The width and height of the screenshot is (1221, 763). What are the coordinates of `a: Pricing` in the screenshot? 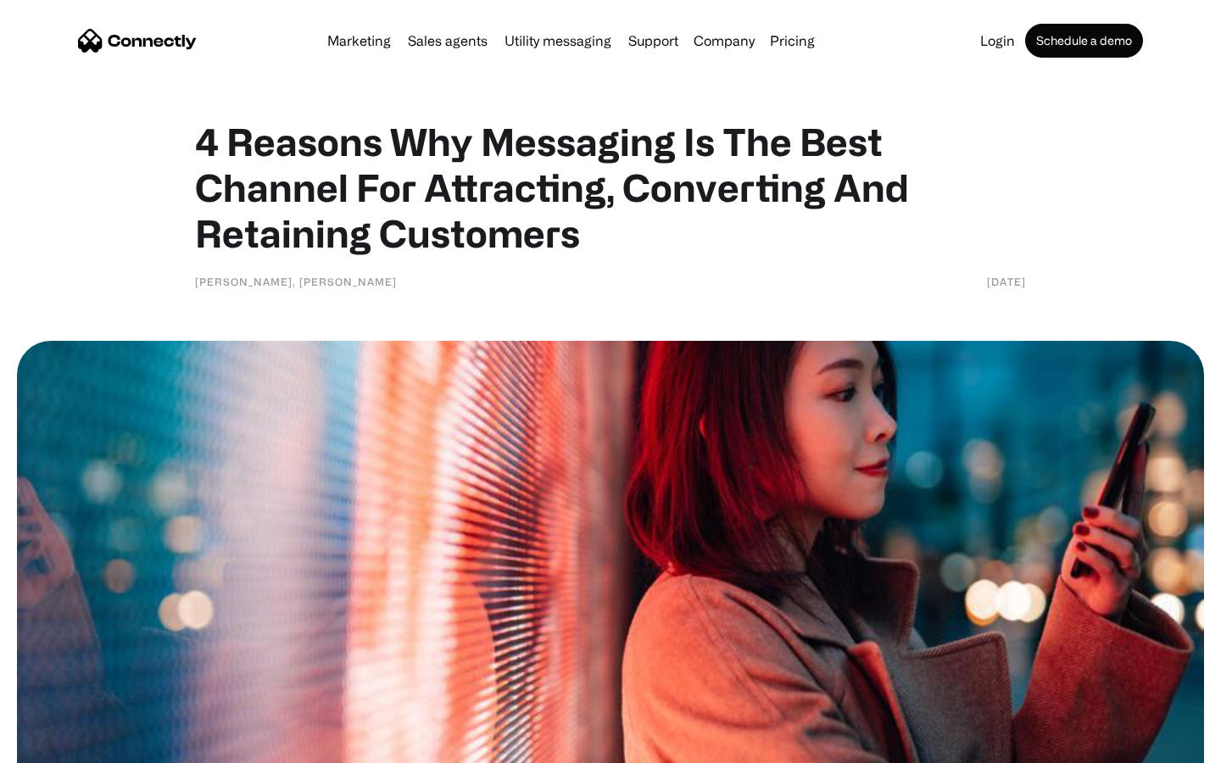 It's located at (792, 41).